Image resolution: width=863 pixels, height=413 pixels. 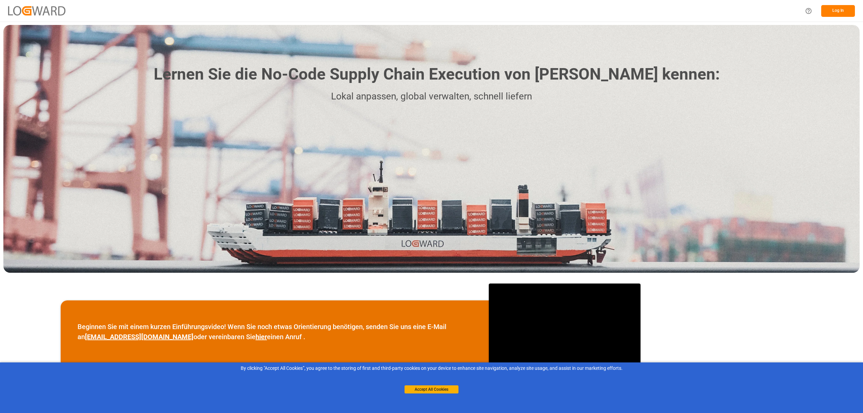 What do you see at coordinates (809, 11) in the screenshot?
I see `button: Help Center` at bounding box center [809, 11].